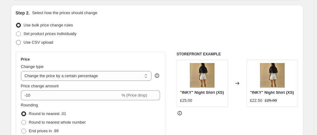 This screenshot has height=135, width=317. Describe the element at coordinates (157, 76) in the screenshot. I see `div: help` at that location.